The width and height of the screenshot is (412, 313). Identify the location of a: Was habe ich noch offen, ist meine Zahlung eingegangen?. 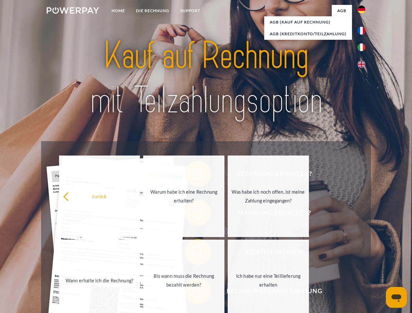
(268, 196).